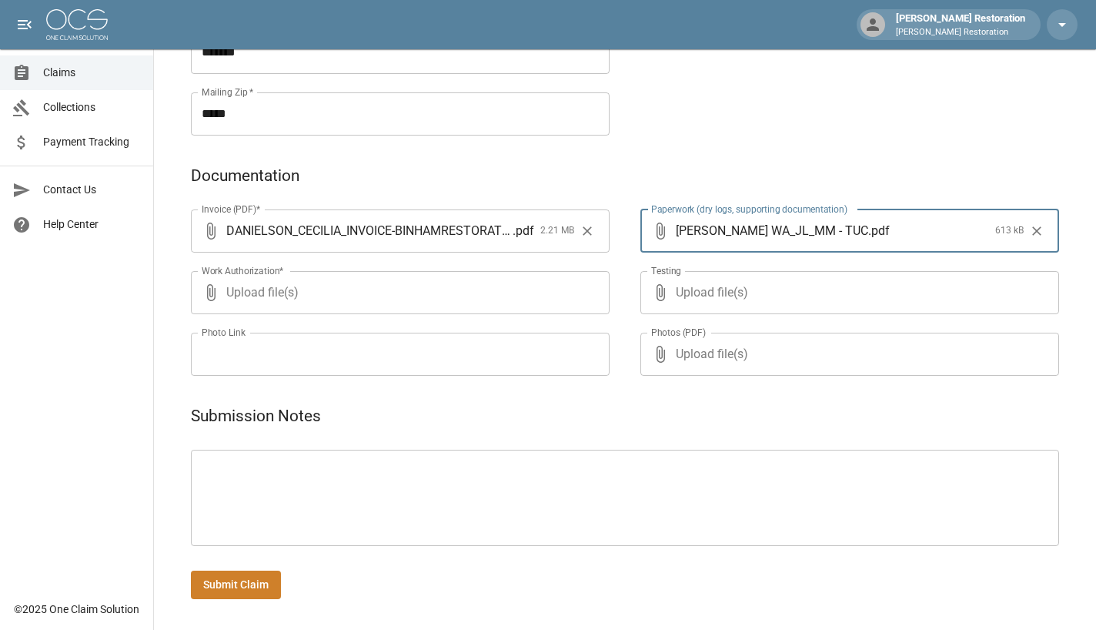 This screenshot has width=1096, height=630. What do you see at coordinates (92, 107) in the screenshot?
I see `span: Collections` at bounding box center [92, 107].